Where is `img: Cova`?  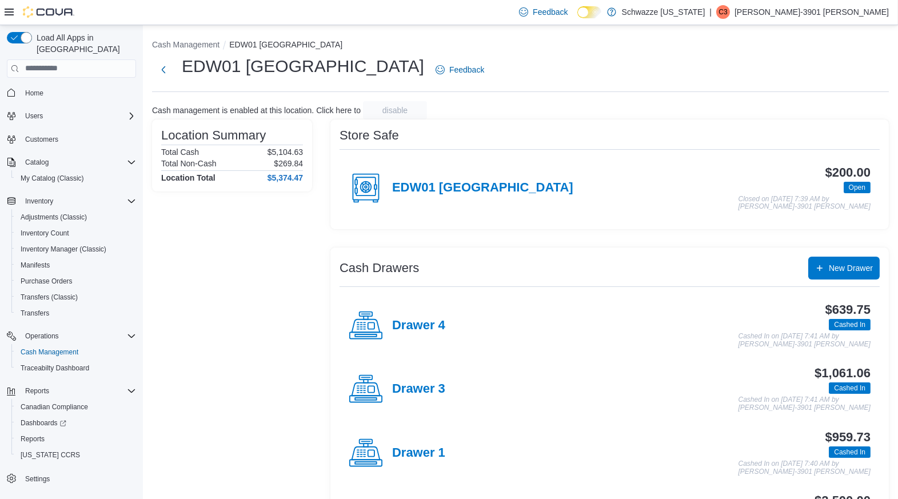 img: Cova is located at coordinates (49, 12).